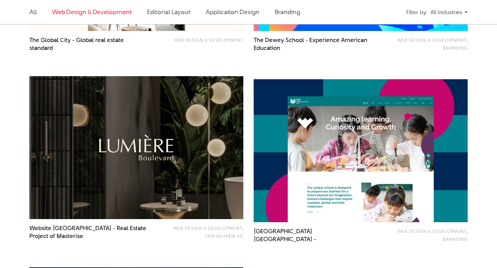  I want to click on a: The Dewey School - Experience AmericanEducation, so click(312, 44).